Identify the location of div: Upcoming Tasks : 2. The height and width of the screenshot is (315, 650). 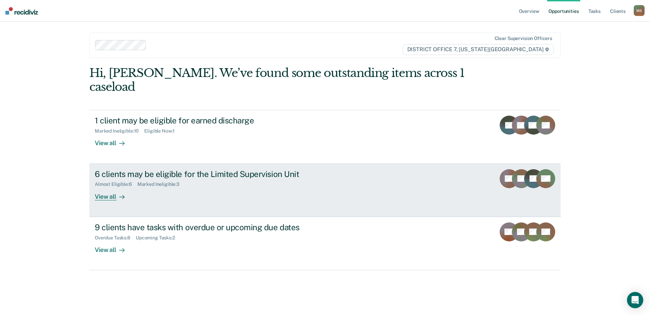
(158, 237).